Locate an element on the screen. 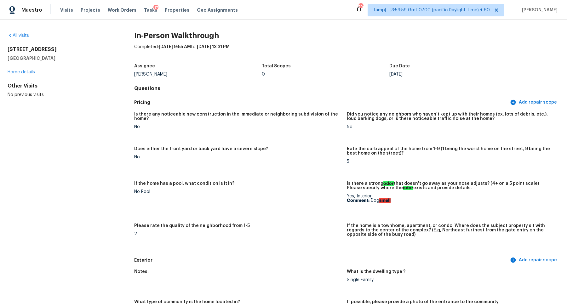 The height and width of the screenshot is (306, 567). span: Projects is located at coordinates (90, 10).